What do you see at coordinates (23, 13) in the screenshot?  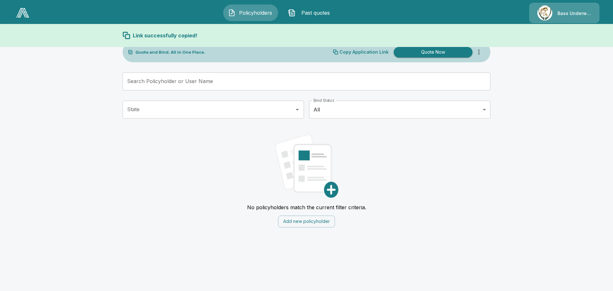 I see `img: AA Logo` at bounding box center [23, 13].